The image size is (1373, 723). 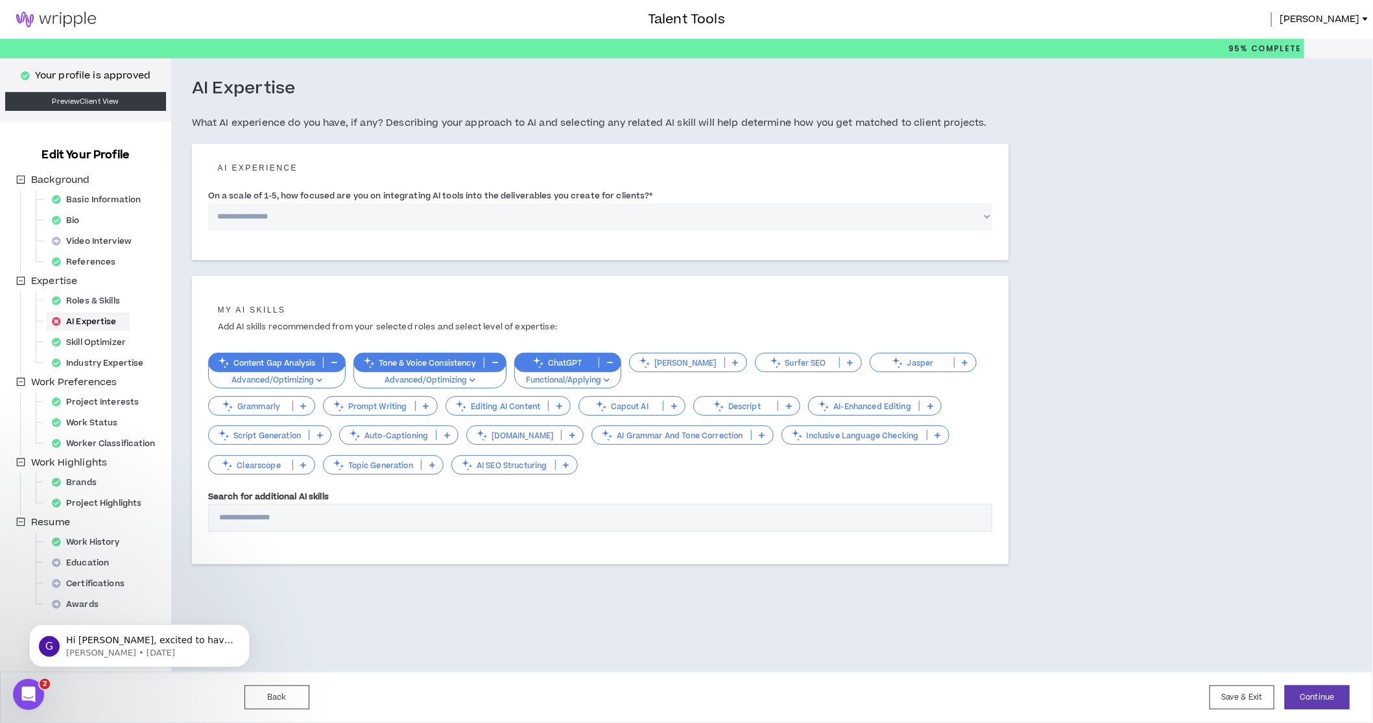 What do you see at coordinates (556, 362) in the screenshot?
I see `p: ChatGPT` at bounding box center [556, 362].